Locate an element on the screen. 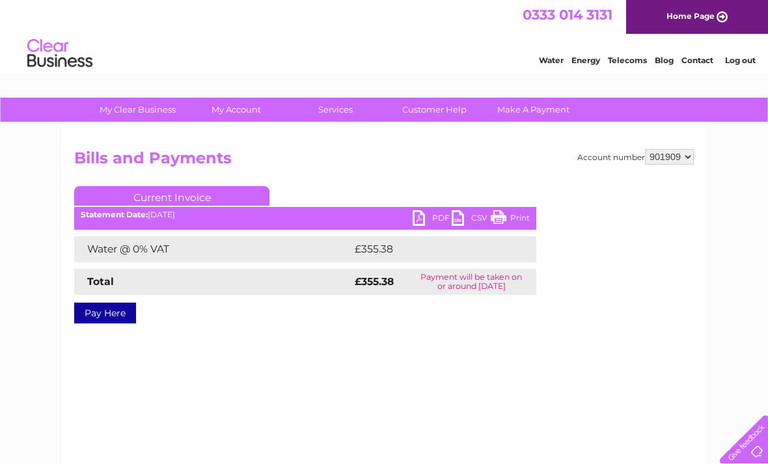  a: Current Invoice is located at coordinates (172, 196).